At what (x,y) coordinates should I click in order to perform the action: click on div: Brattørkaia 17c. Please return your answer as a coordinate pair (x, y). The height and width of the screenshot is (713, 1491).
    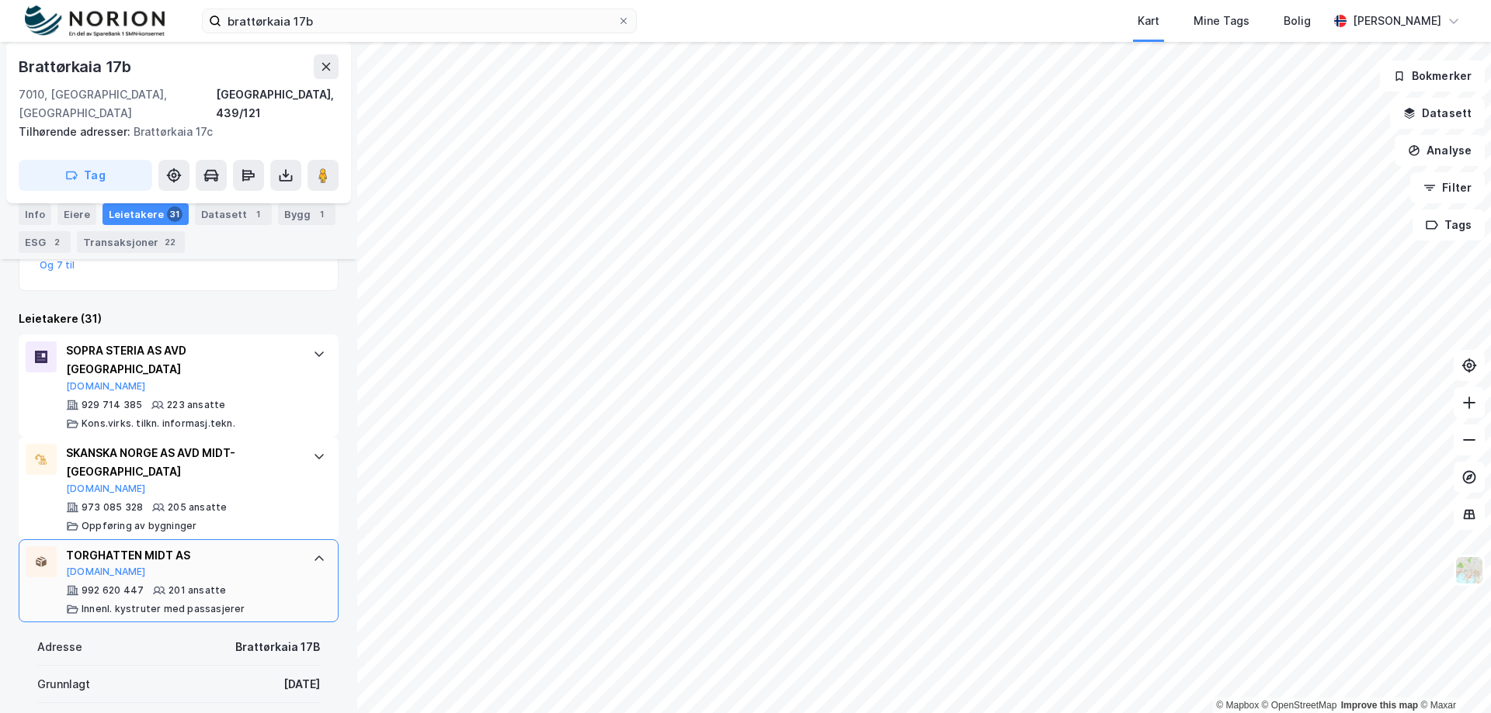
    Looking at the image, I should click on (172, 132).